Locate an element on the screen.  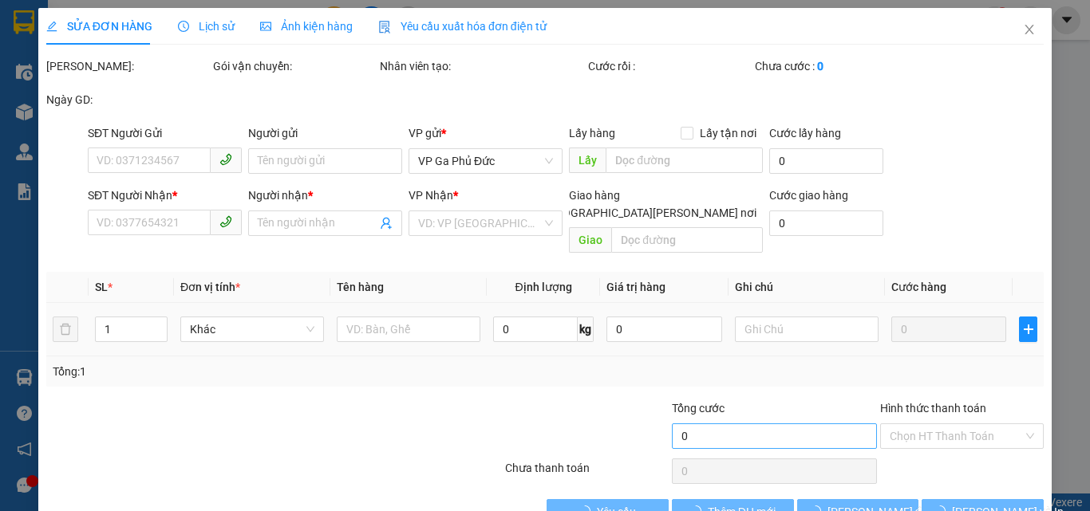
input: Cước lấy hàng is located at coordinates (826, 161).